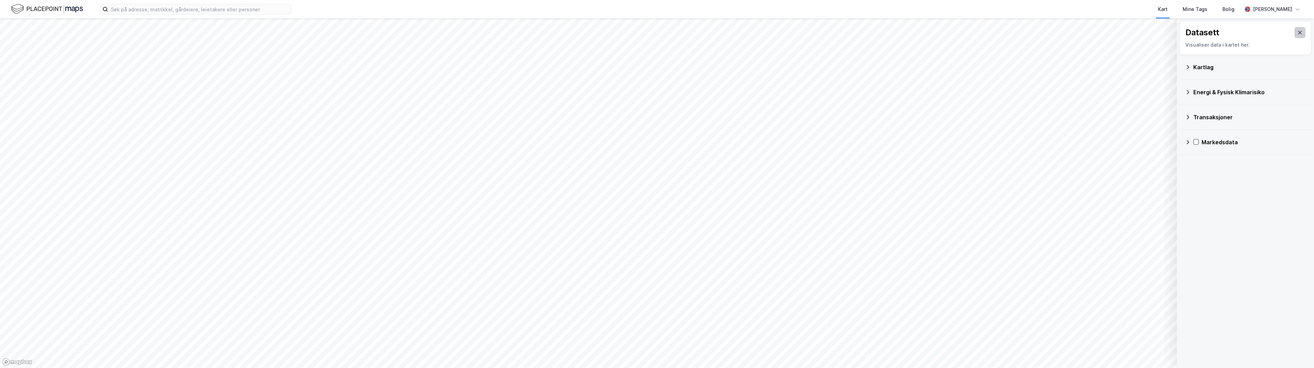 Image resolution: width=1314 pixels, height=368 pixels. Describe the element at coordinates (1245, 45) in the screenshot. I see `div: Visualiser data i kartet her.` at that location.